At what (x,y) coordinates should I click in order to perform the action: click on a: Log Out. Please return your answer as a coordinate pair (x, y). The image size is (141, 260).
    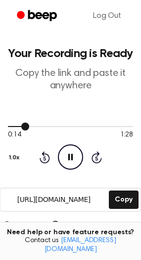
    Looking at the image, I should click on (107, 16).